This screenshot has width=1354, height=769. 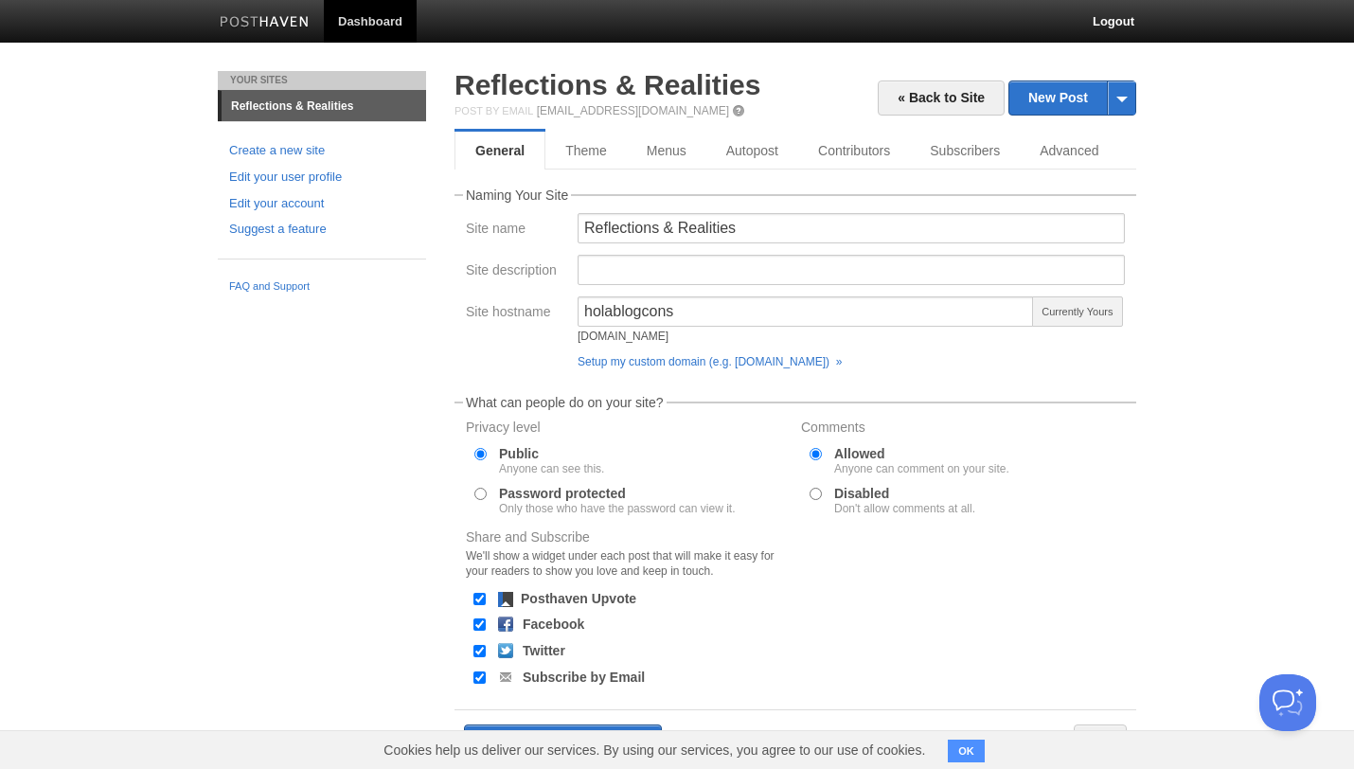 What do you see at coordinates (666, 150) in the screenshot?
I see `a: Menus` at bounding box center [666, 150].